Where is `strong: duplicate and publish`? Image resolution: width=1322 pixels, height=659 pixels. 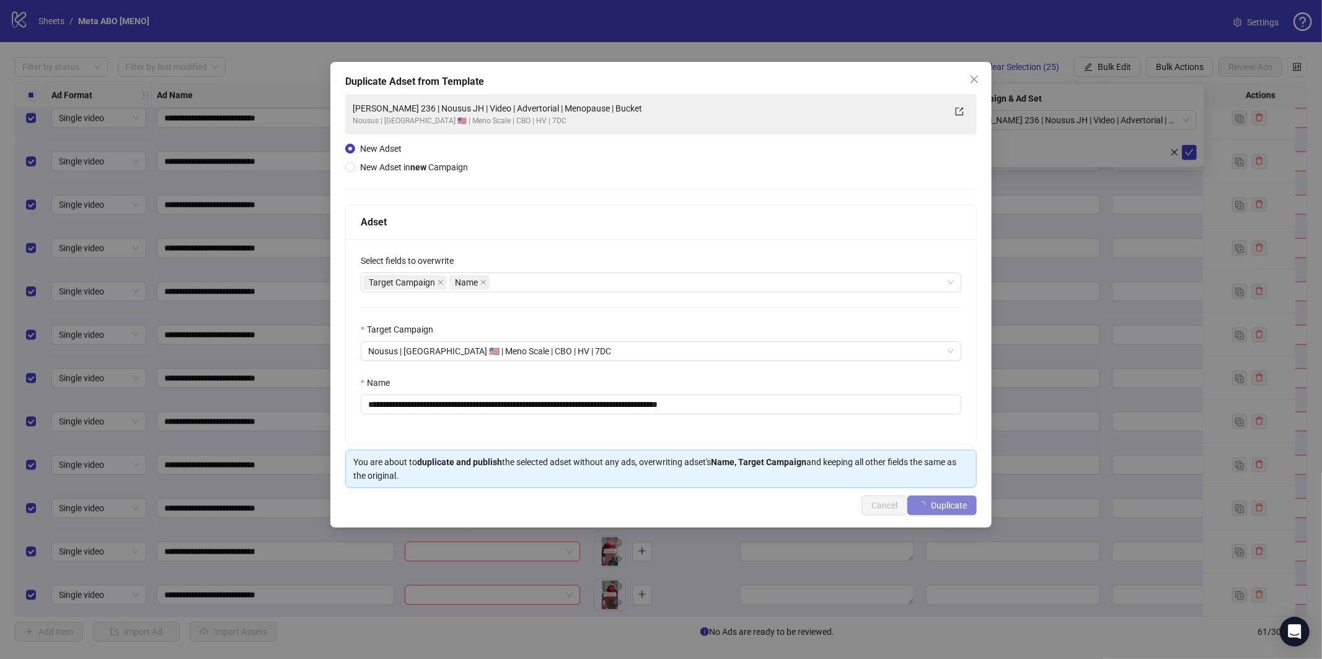
strong: duplicate and publish is located at coordinates (459, 462).